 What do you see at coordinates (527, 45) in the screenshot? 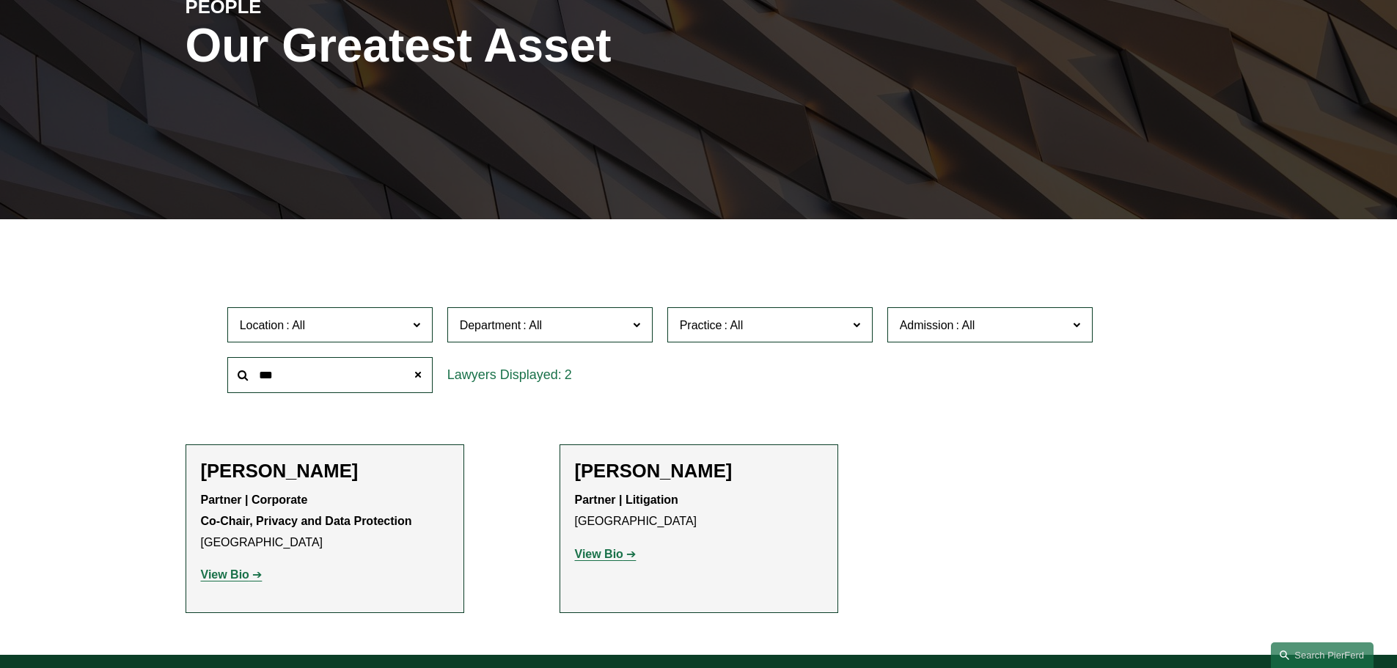
I see `h1: Our Greatest Asset` at bounding box center [527, 45].